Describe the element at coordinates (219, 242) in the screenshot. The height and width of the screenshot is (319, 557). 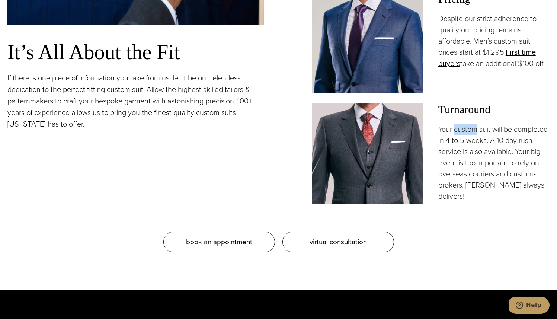
I see `span: book an appointment` at that location.